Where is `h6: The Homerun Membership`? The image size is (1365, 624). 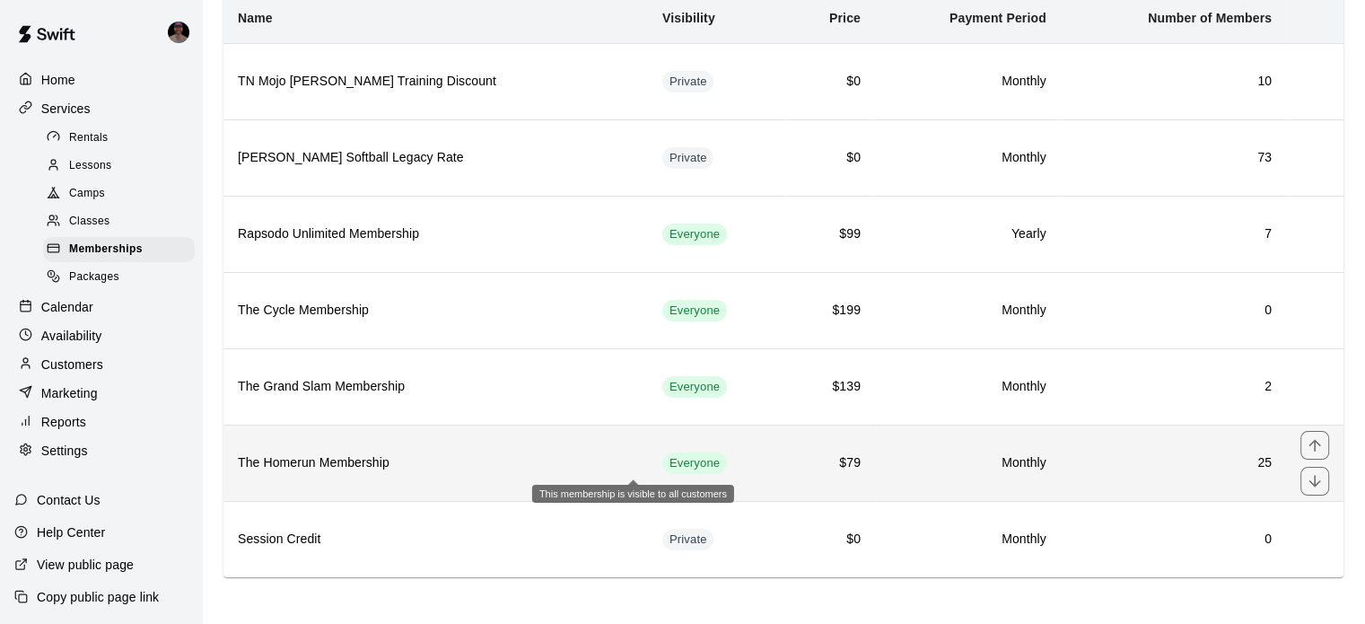 h6: The Homerun Membership is located at coordinates (435, 463).